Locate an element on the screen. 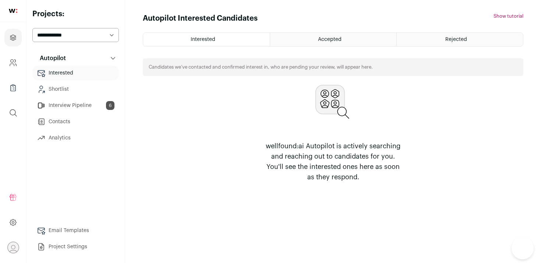 The image size is (541, 263). a: Project Settings is located at coordinates (75, 246).